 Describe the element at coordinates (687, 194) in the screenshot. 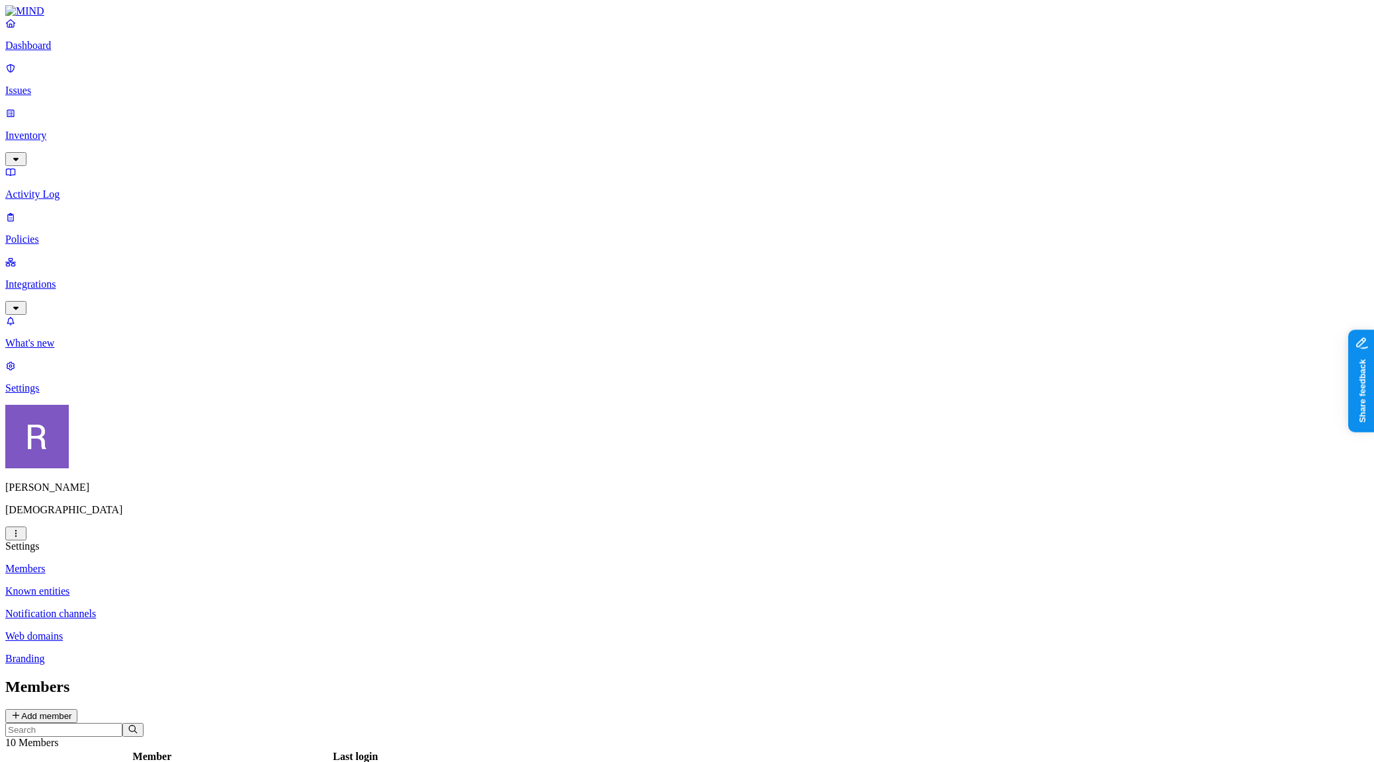

I see `p: Activity Log` at that location.